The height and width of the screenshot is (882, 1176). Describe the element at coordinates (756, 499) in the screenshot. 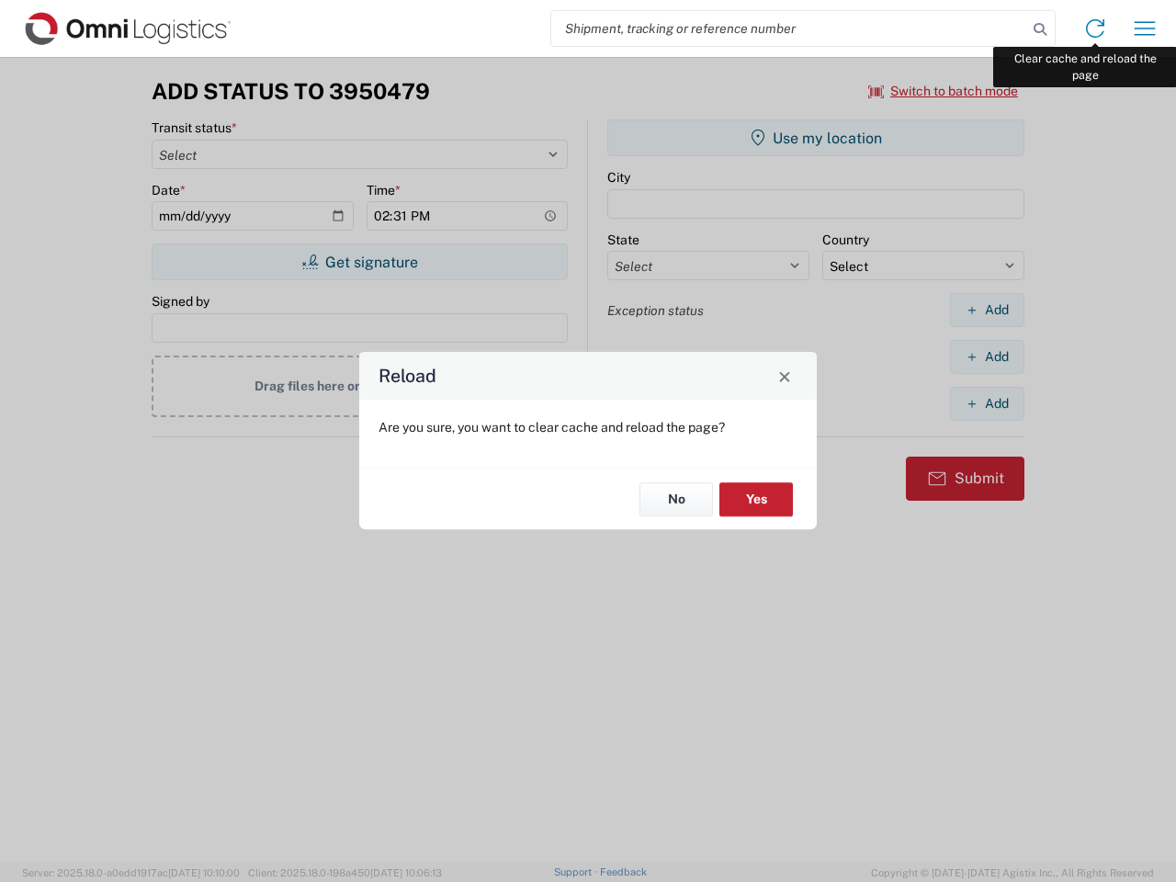

I see `button: Yes` at that location.